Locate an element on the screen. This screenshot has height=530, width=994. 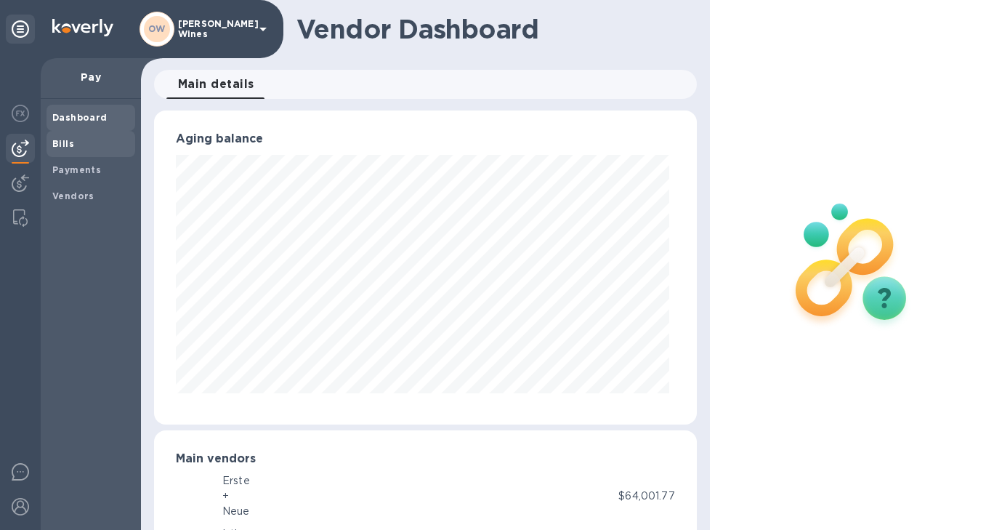
b: OW is located at coordinates (157, 28).